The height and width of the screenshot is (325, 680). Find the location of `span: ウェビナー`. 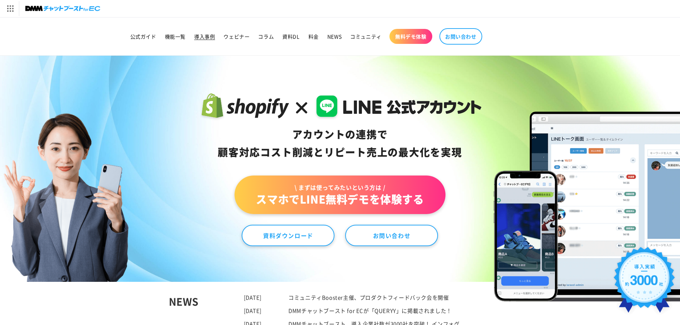

span: ウェビナー is located at coordinates (236, 36).